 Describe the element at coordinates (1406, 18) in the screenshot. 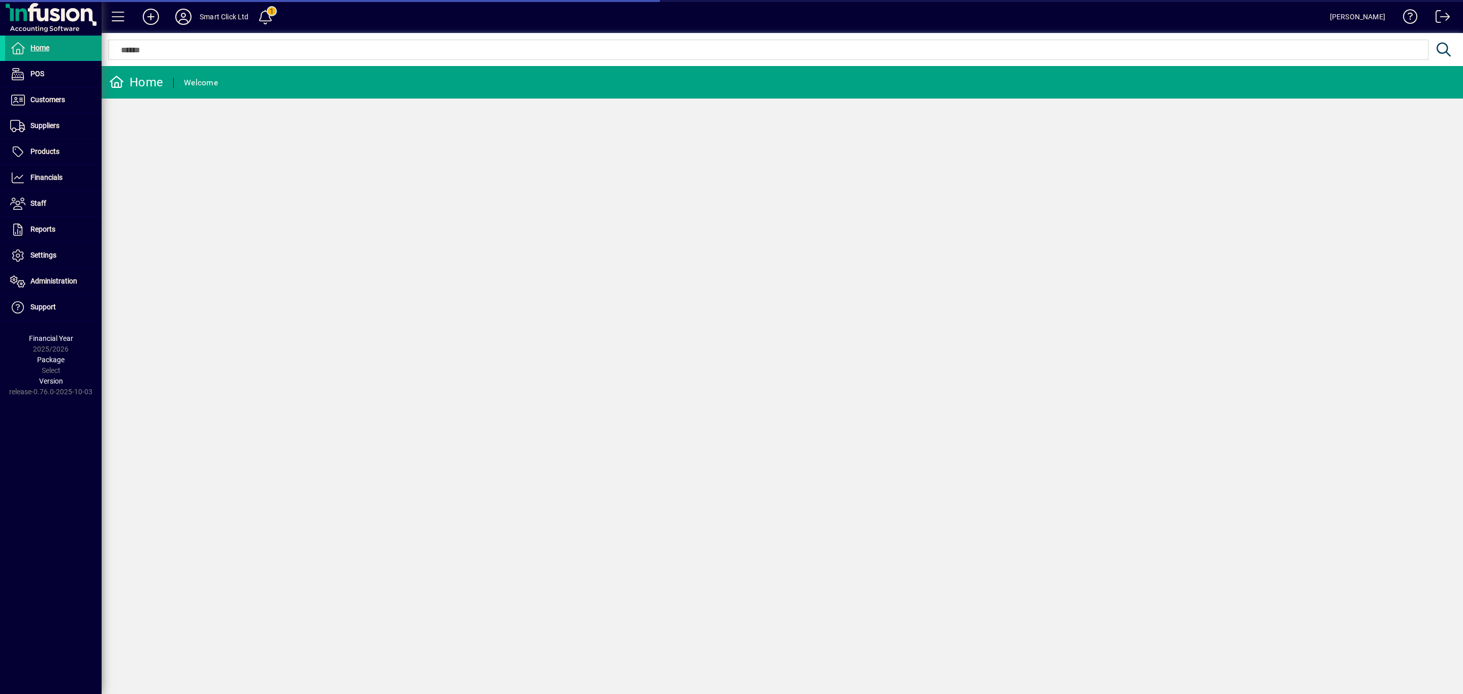

I see `a: Knowledge Base` at that location.